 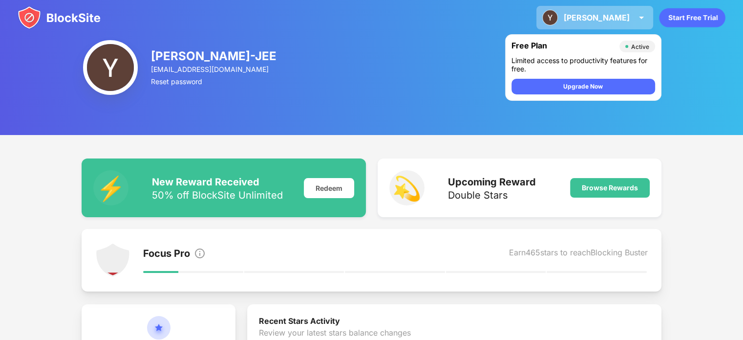 I want to click on div: animation, so click(x=693, y=18).